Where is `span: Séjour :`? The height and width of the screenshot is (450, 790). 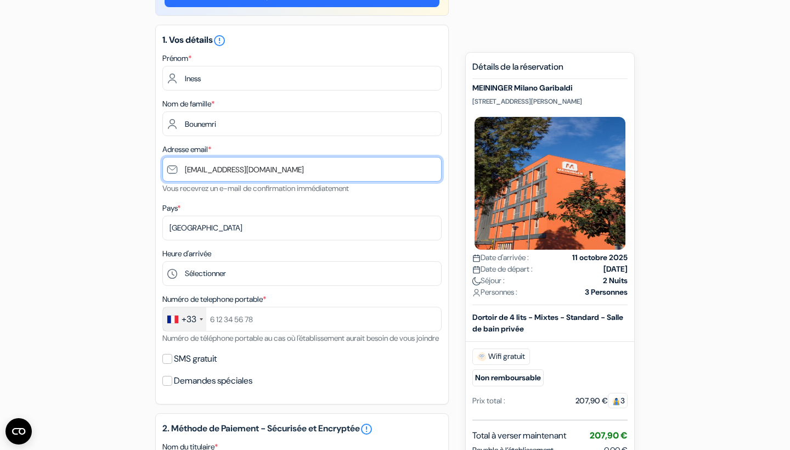
span: Séjour : is located at coordinates (488, 280).